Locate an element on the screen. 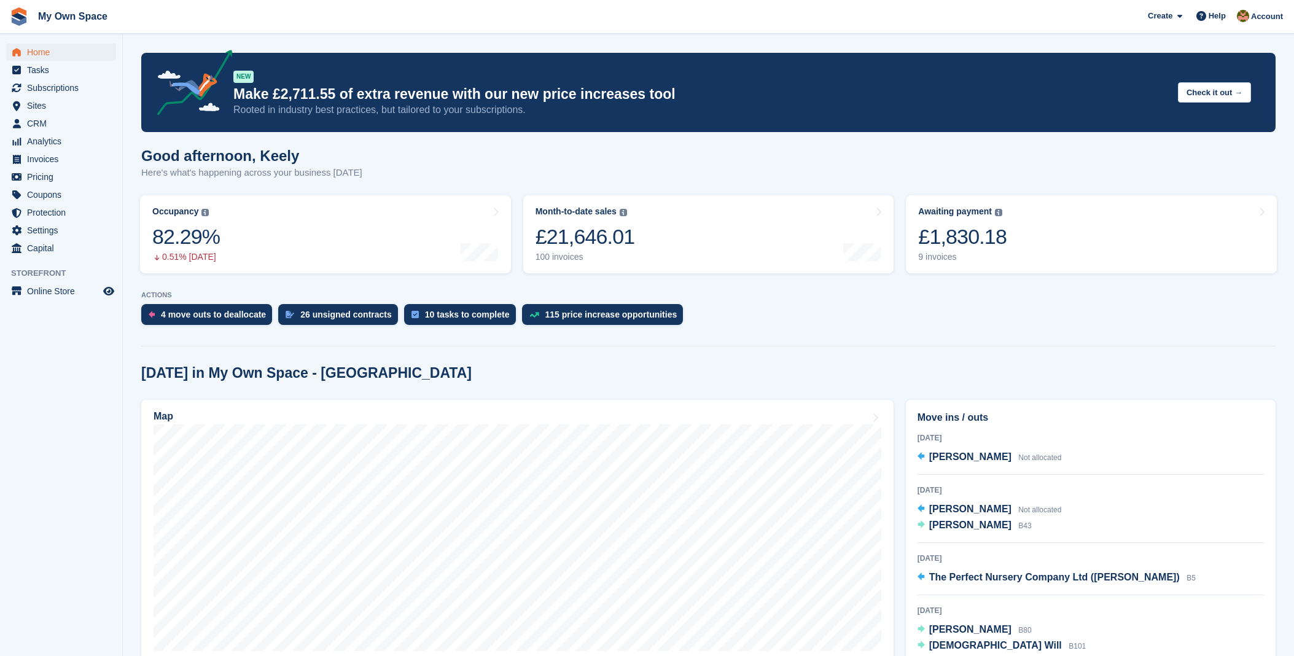 The height and width of the screenshot is (656, 1294). div: 4 move outs to deallocate is located at coordinates (213, 314).